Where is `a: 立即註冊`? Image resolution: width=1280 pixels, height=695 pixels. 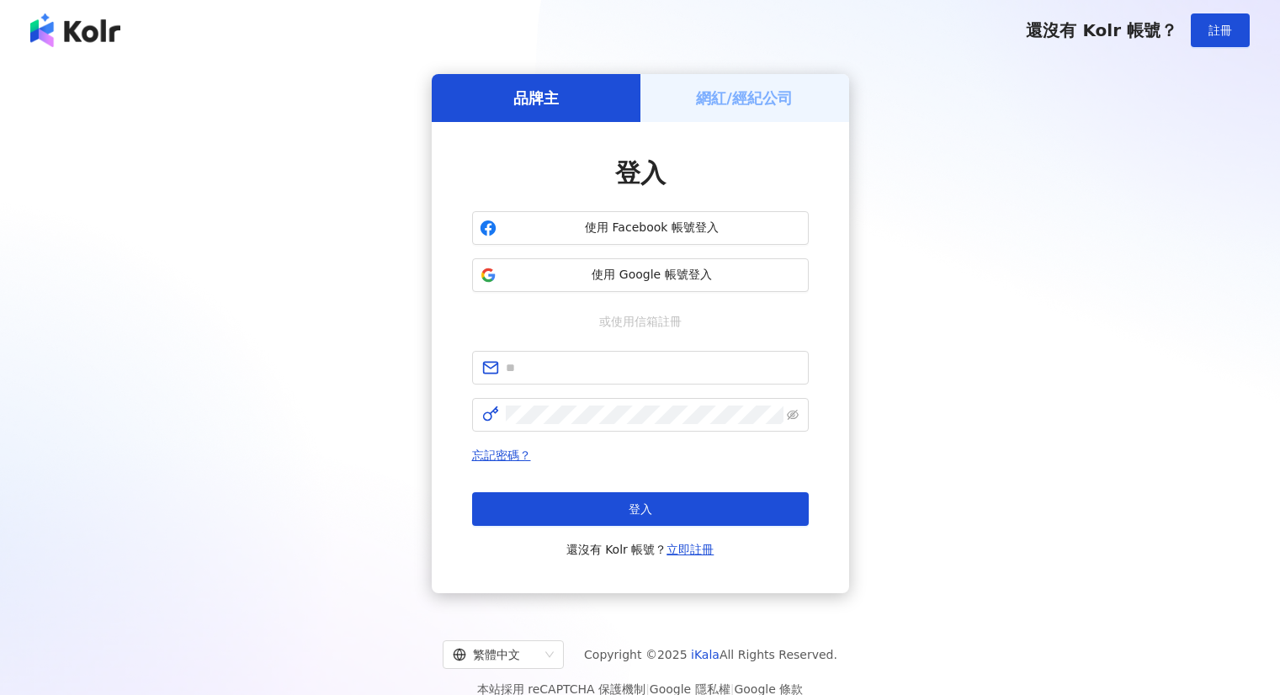 a: 立即註冊 is located at coordinates (690, 550).